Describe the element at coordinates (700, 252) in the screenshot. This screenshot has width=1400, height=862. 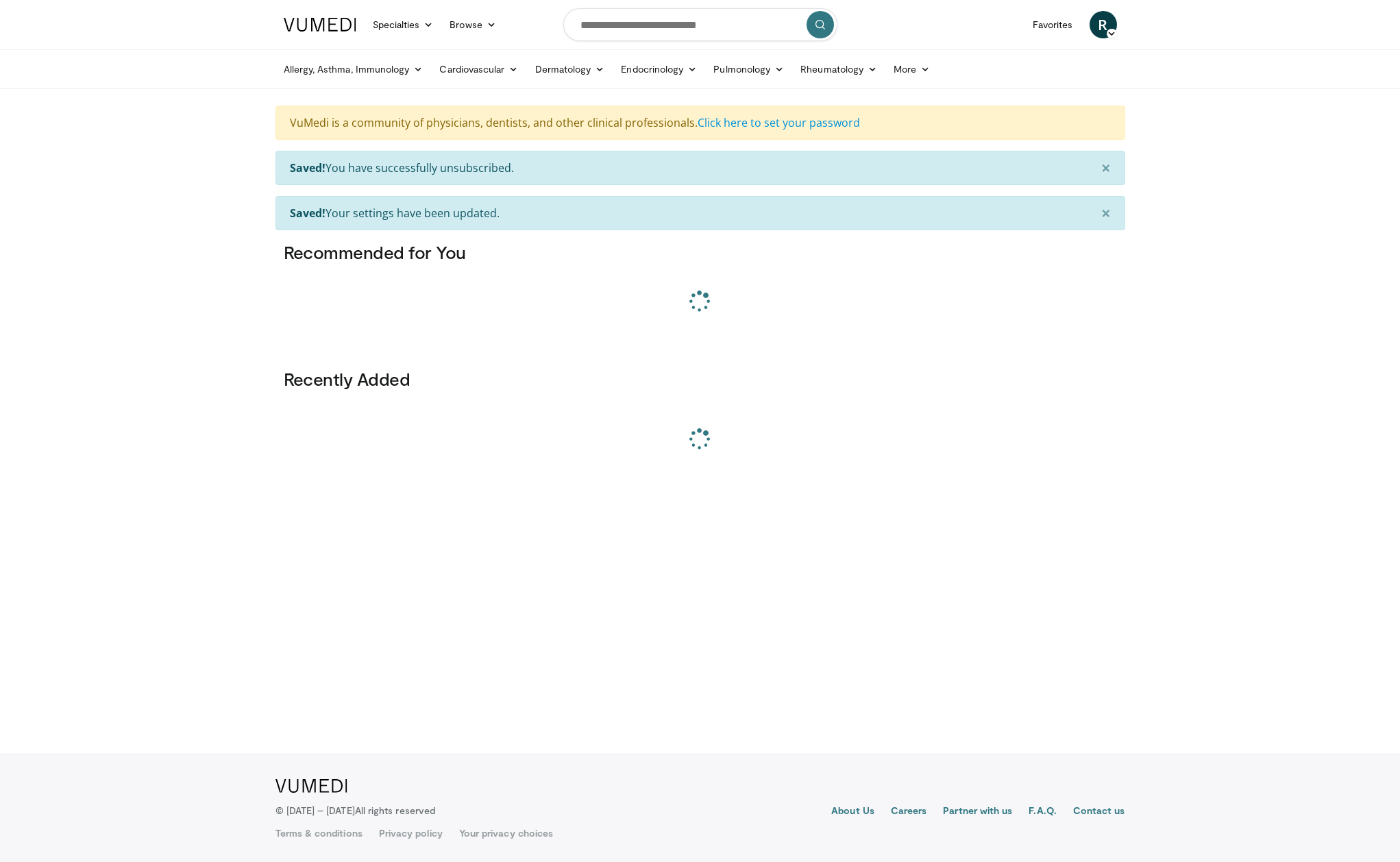
I see `h3: Recommended for You` at that location.